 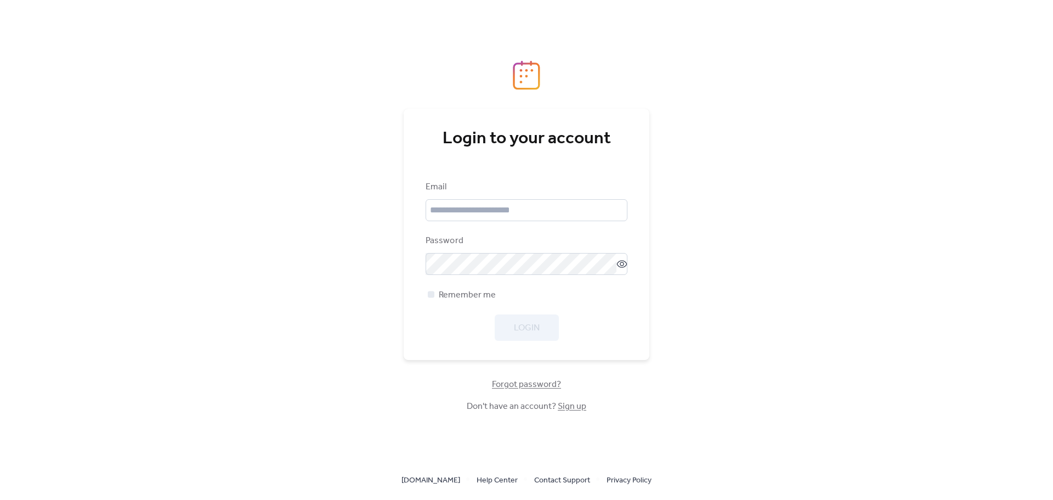 I want to click on span: Help Center, so click(x=497, y=480).